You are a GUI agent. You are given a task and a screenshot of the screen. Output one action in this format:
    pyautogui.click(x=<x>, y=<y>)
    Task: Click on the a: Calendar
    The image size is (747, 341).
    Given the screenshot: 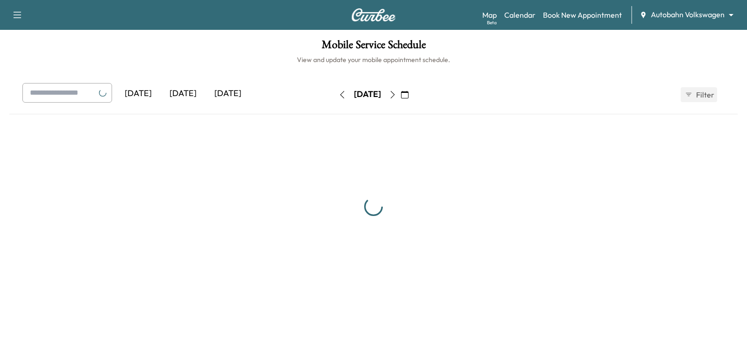 What is the action you would take?
    pyautogui.click(x=520, y=15)
    